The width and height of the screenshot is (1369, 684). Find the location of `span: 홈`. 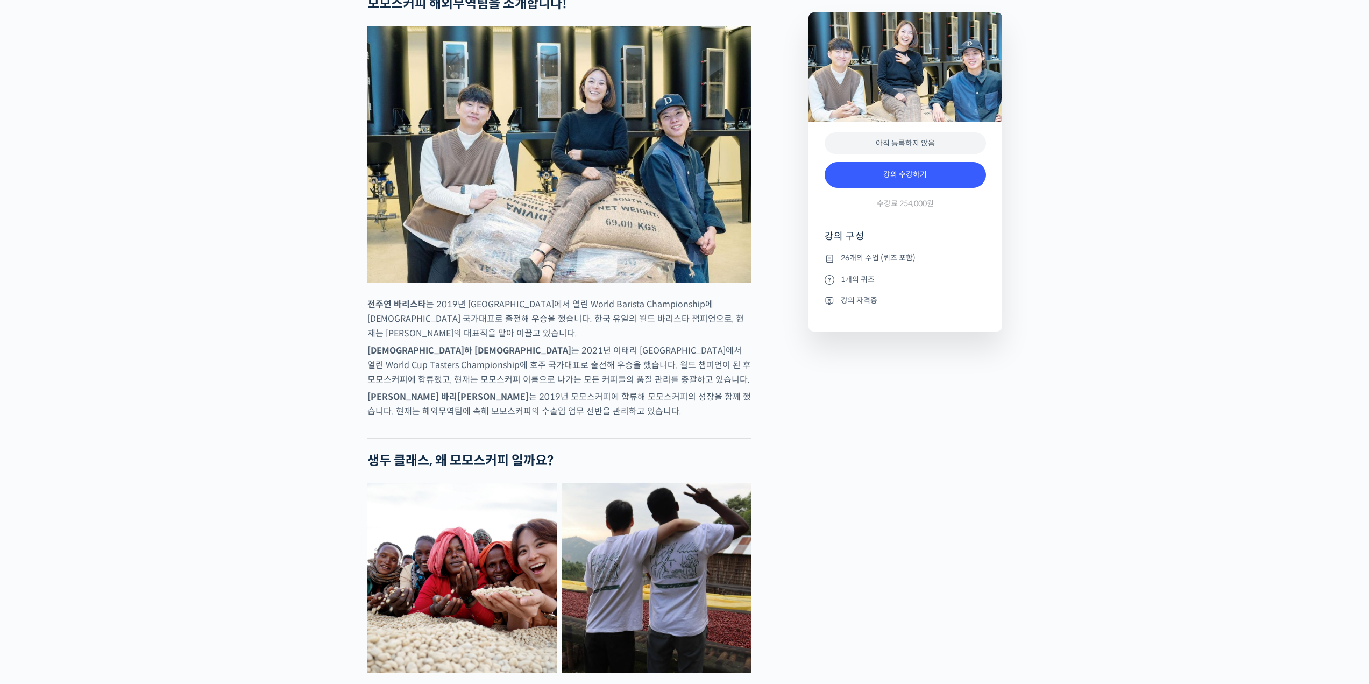

span: 홈 is located at coordinates (37, 361).